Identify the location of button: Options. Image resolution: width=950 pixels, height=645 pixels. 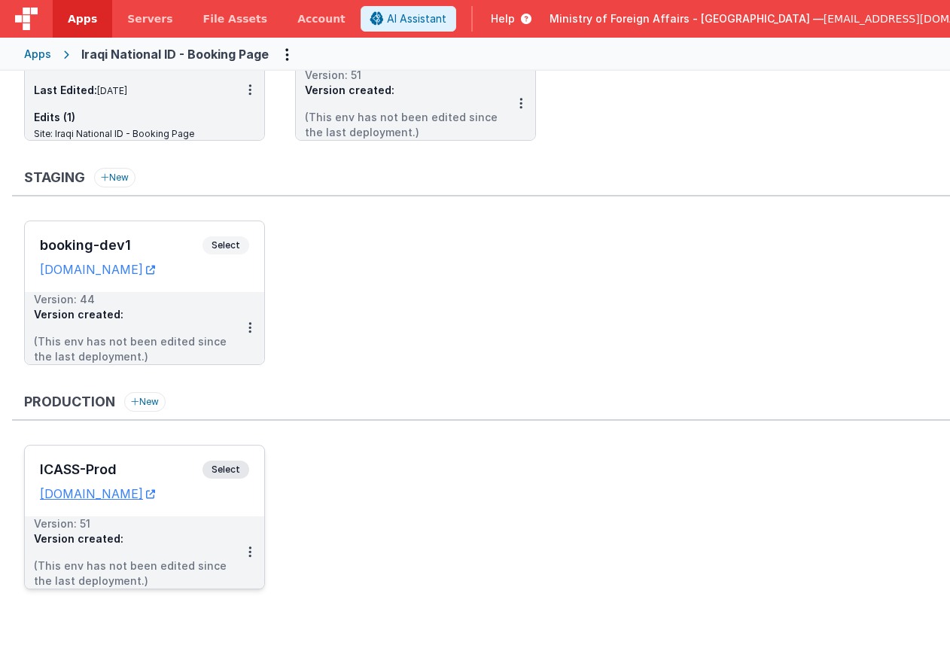
(287, 54).